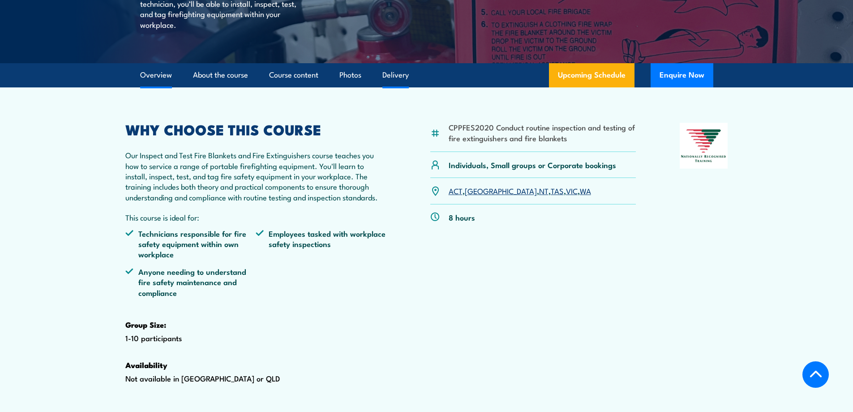 This screenshot has width=853, height=412. I want to click on p: Individuals, Small groups or Corporate bookings, so click(533, 164).